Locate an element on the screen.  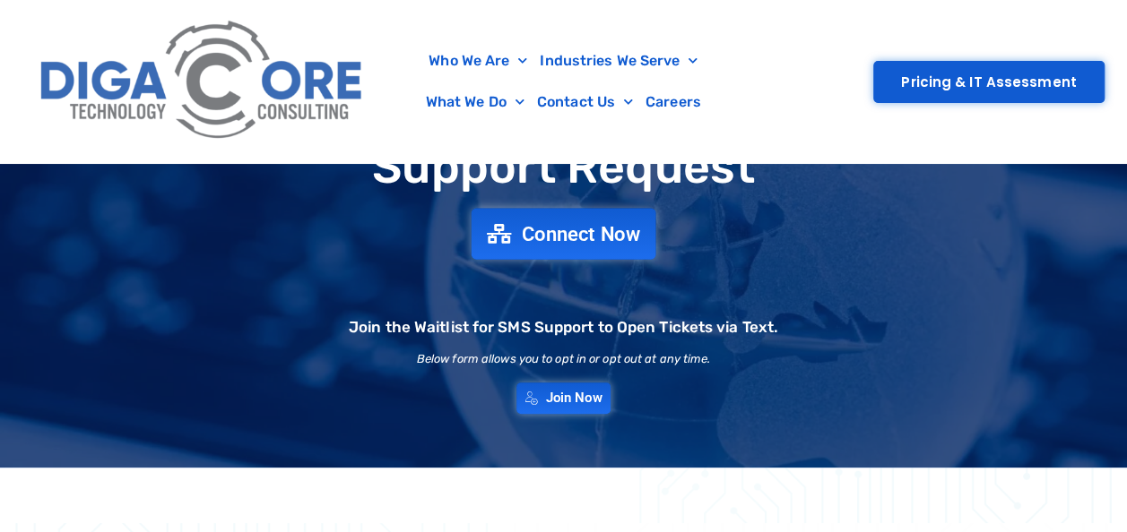
a: Contact Us is located at coordinates (584, 102).